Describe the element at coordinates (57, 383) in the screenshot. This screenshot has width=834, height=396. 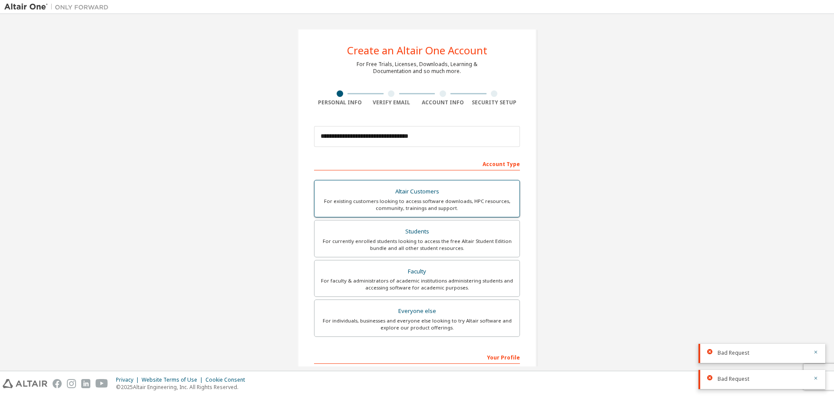
I see `img: facebook.svg` at that location.